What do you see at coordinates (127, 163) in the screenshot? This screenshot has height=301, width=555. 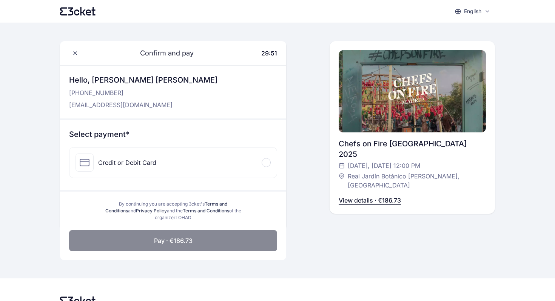 I see `div: Credit or Debit Card` at bounding box center [127, 163].